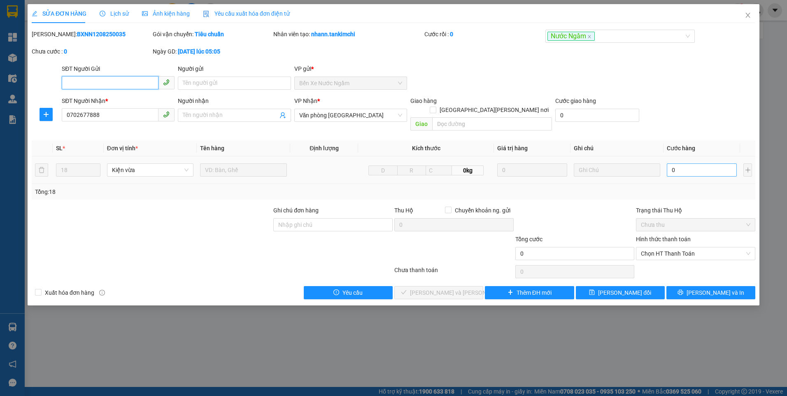  Describe the element at coordinates (529, 239) in the screenshot. I see `span: Tổng cước` at that location.